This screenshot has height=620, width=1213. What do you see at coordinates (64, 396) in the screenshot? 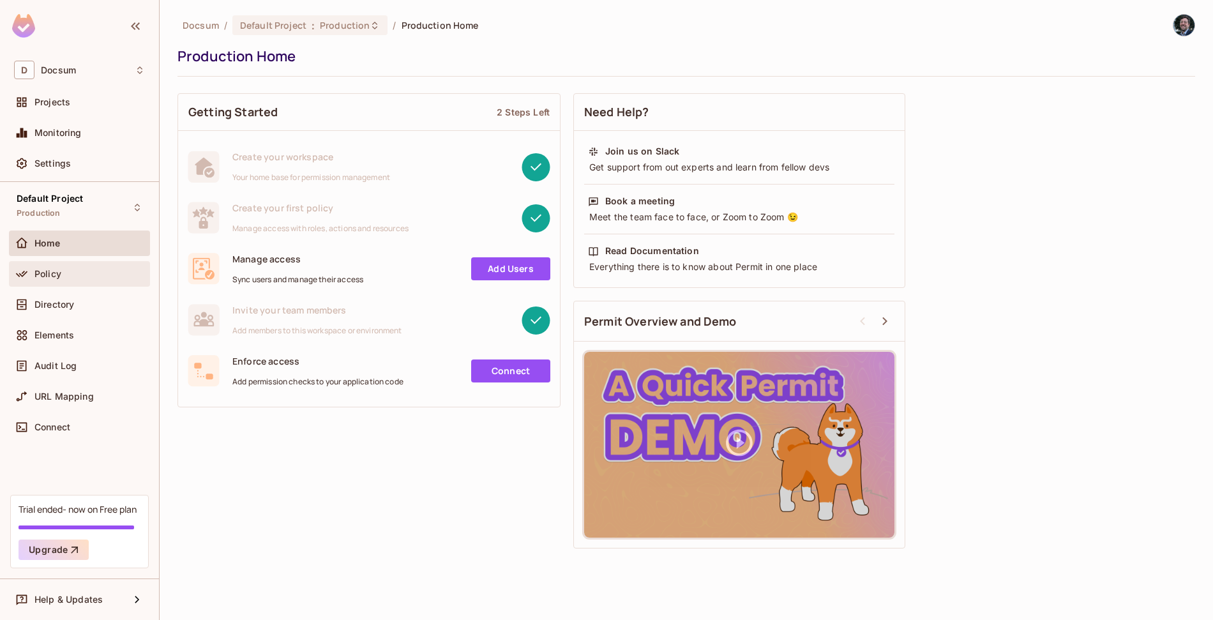
I see `span: URL Mapping` at bounding box center [64, 396].